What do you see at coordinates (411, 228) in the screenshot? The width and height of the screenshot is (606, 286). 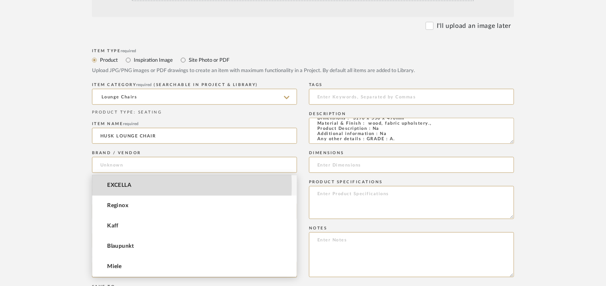 I see `div: Notes` at bounding box center [411, 228].